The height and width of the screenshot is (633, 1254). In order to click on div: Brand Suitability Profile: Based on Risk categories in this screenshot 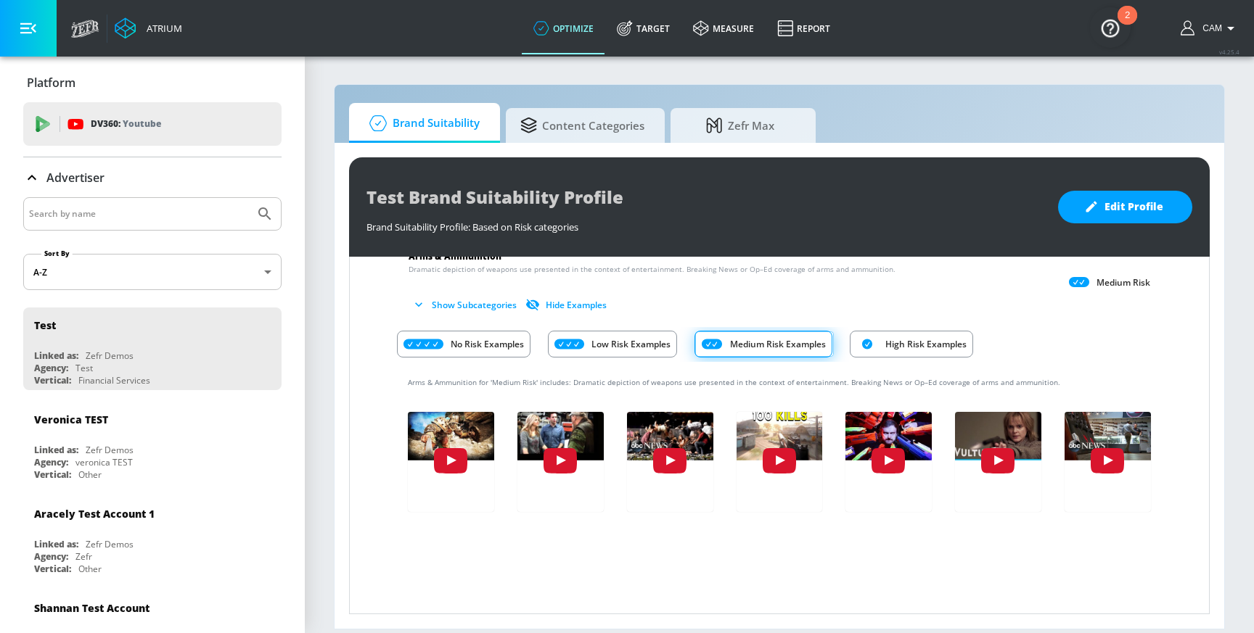, I will do `click(705, 223)`.